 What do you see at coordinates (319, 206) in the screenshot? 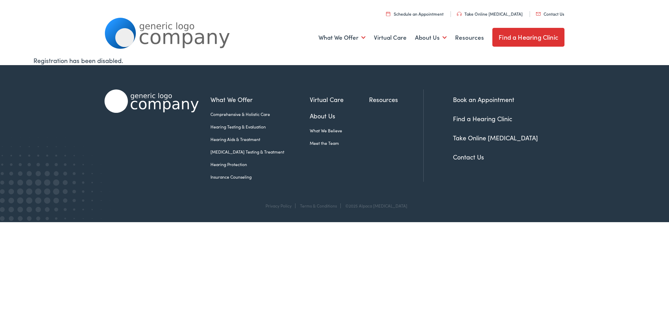
I see `a: Terms & Conditions` at bounding box center [319, 206].